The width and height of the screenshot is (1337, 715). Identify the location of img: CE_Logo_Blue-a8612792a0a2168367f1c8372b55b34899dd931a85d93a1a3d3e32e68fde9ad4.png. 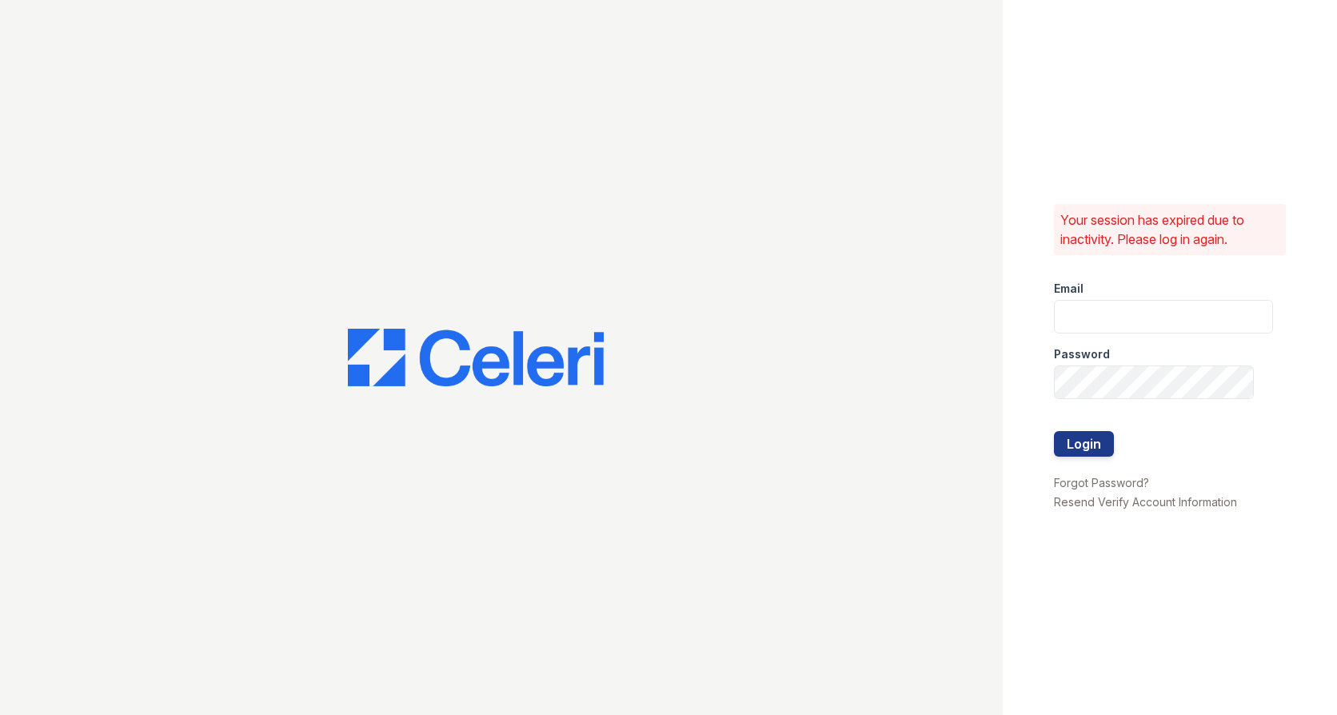
(476, 357).